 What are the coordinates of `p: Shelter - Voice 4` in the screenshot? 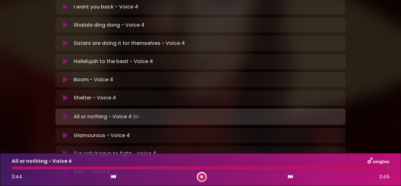 It's located at (95, 98).